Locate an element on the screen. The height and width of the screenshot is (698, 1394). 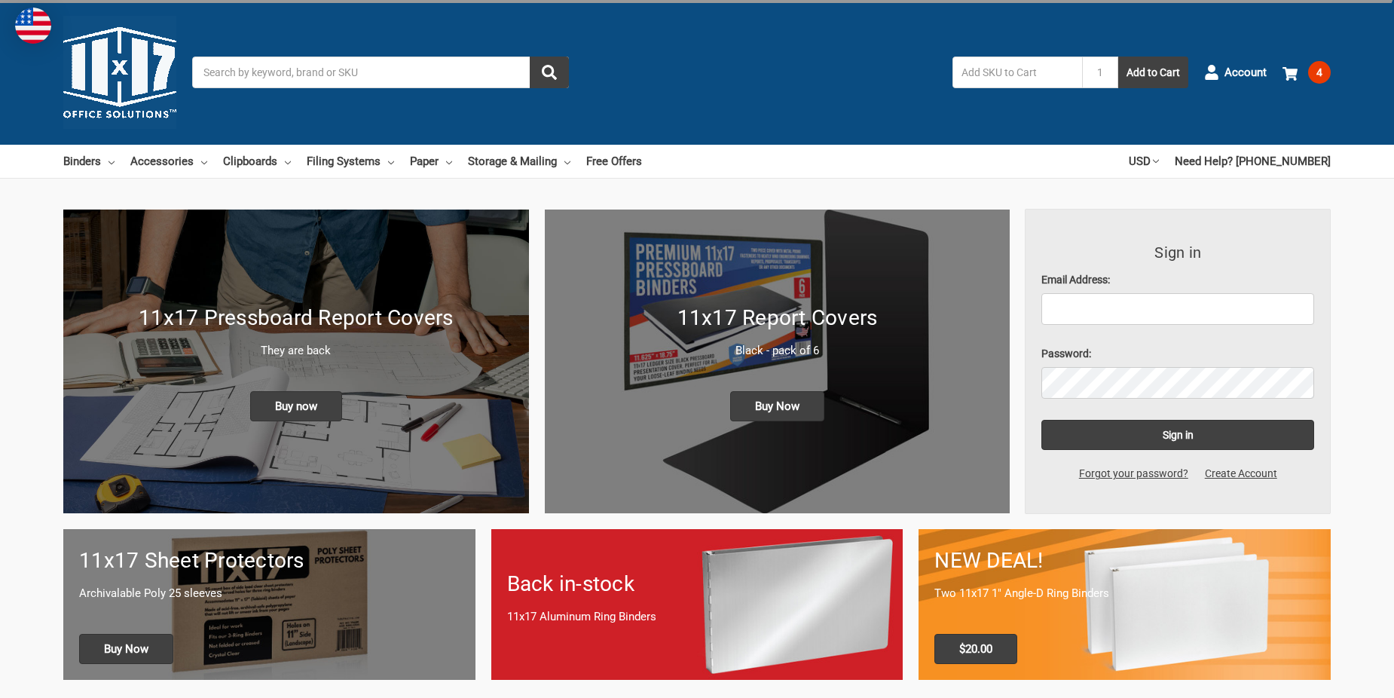
a: USD is located at coordinates (1143, 161).